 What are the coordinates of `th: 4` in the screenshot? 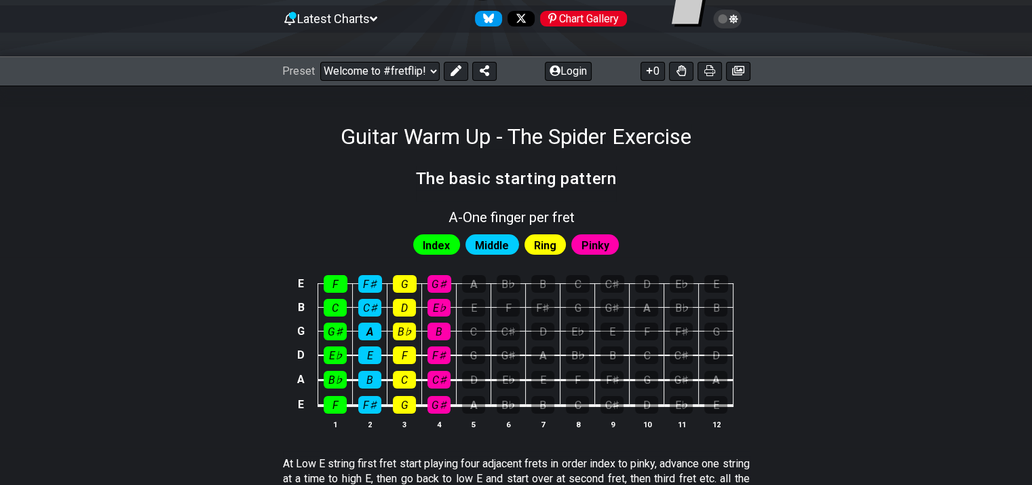 It's located at (439, 423).